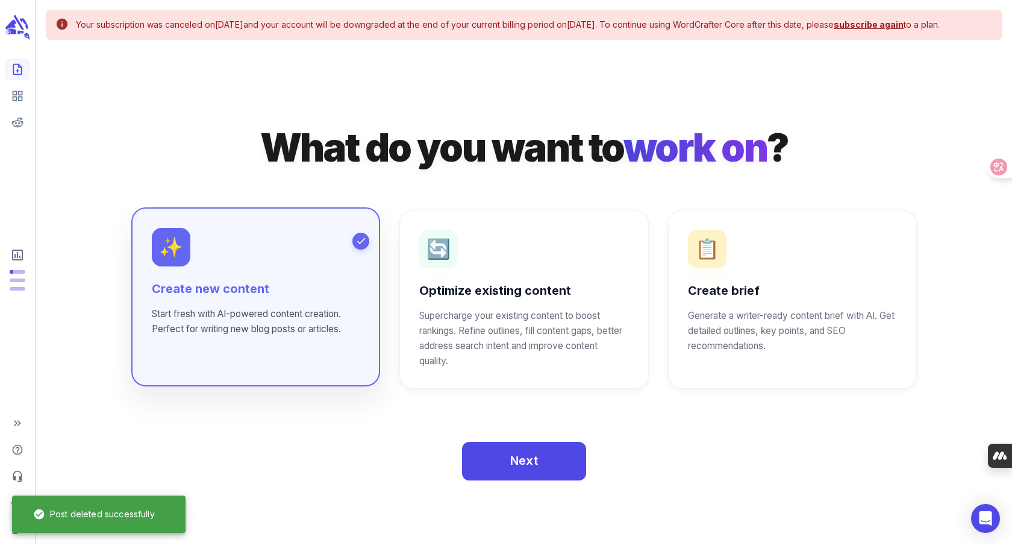 Image resolution: width=1012 pixels, height=545 pixels. Describe the element at coordinates (524, 461) in the screenshot. I see `button: Next` at that location.